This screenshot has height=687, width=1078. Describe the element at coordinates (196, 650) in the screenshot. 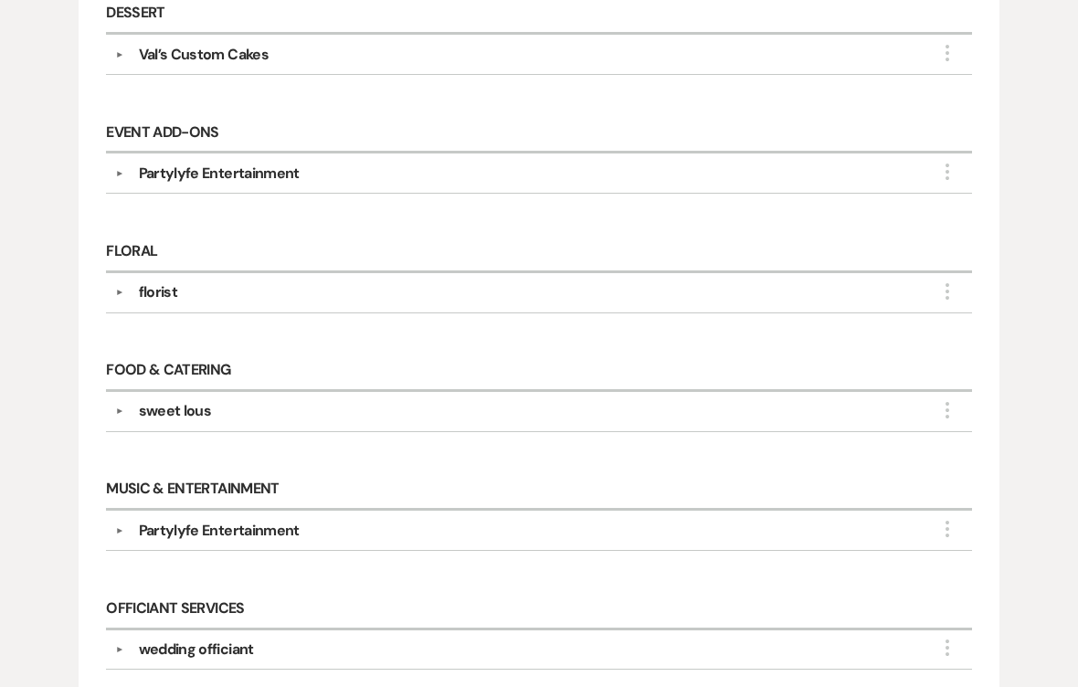

I see `div: wedding officiant` at that location.